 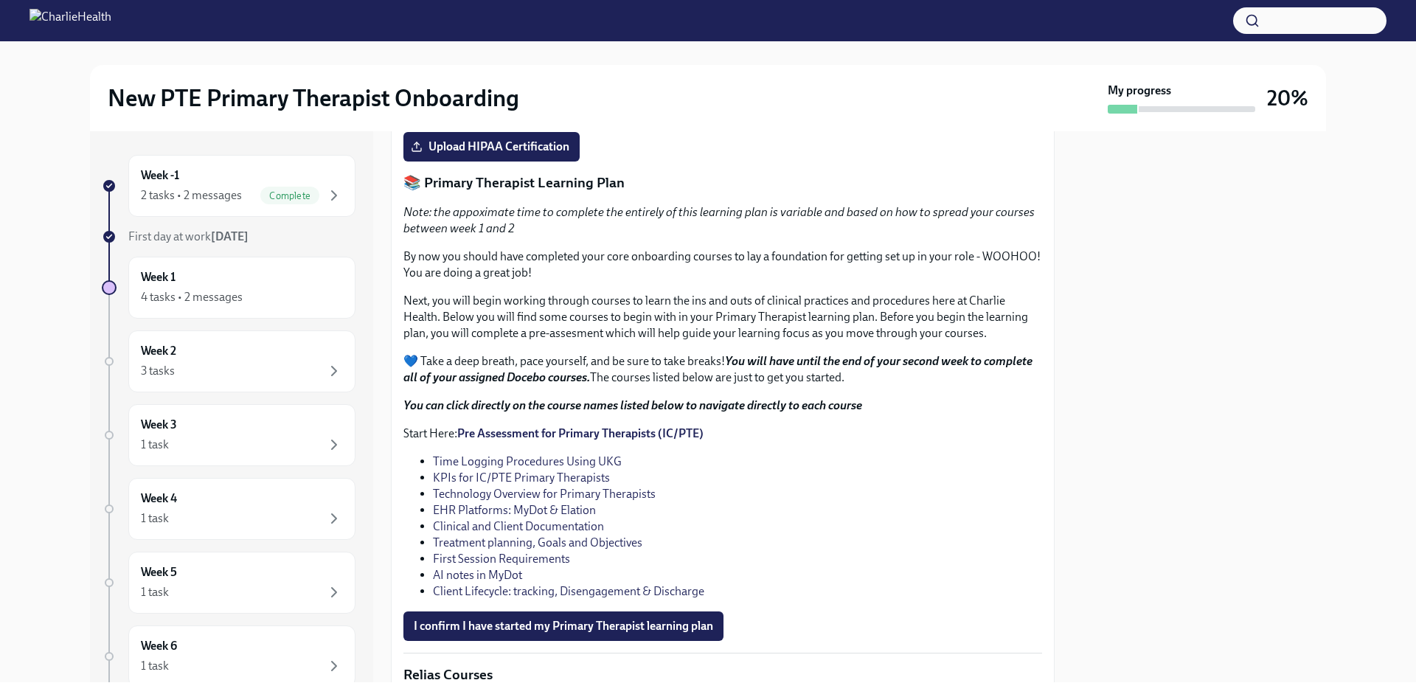 I want to click on a: Week 61 task, so click(x=229, y=656).